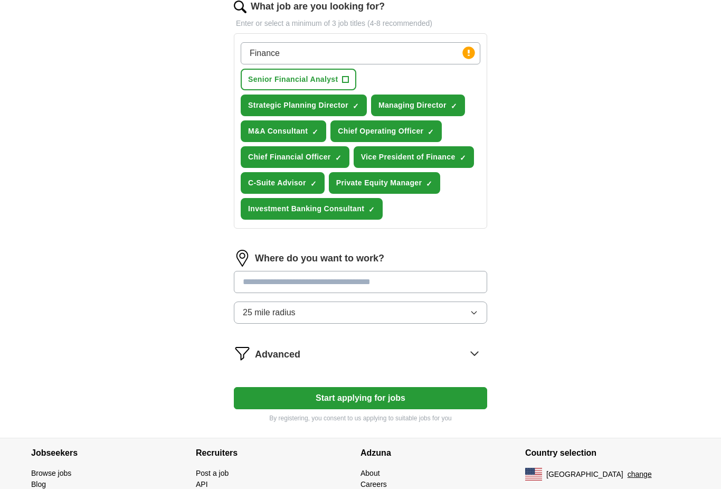  What do you see at coordinates (39, 484) in the screenshot?
I see `a: Blog` at bounding box center [39, 484].